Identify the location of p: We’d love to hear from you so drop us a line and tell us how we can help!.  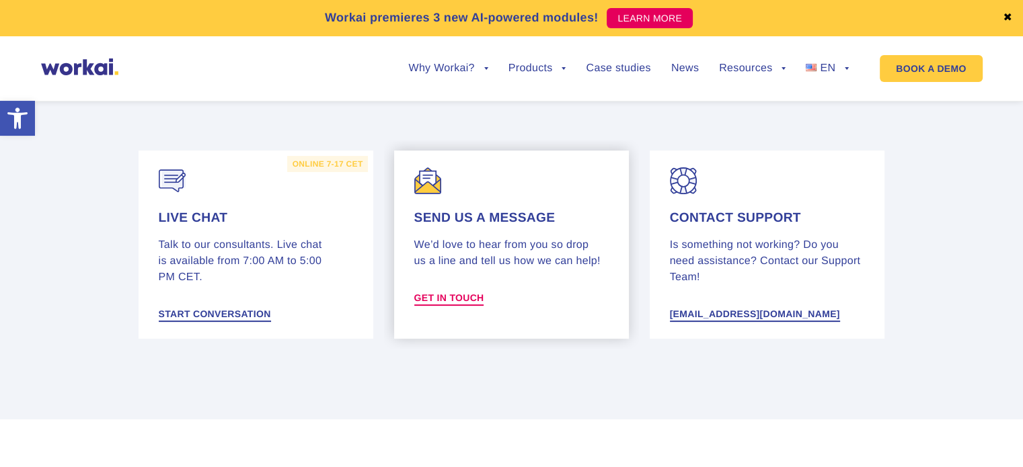
(512, 253).